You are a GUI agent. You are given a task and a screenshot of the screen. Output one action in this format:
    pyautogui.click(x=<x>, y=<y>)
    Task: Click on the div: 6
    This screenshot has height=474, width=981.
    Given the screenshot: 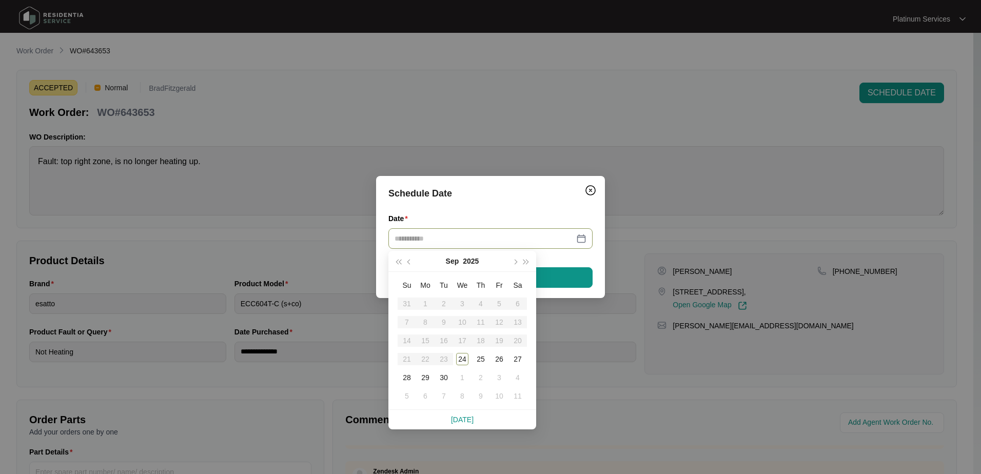 What is the action you would take?
    pyautogui.click(x=425, y=396)
    